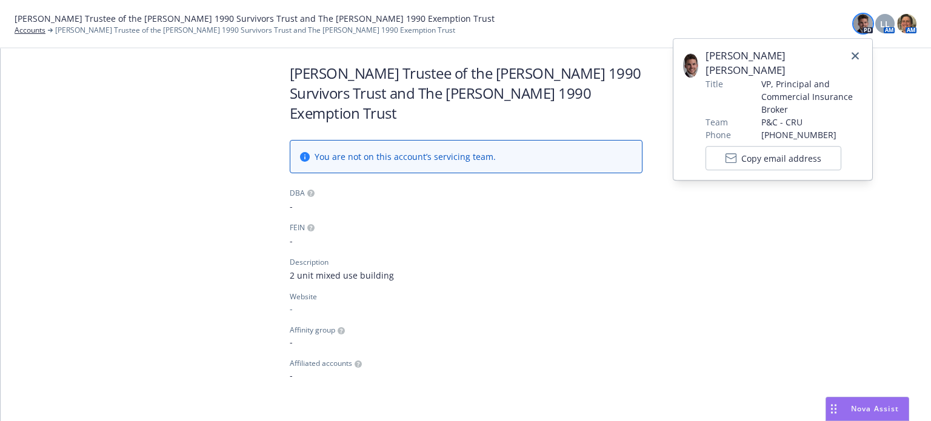  I want to click on a: close, so click(856, 56).